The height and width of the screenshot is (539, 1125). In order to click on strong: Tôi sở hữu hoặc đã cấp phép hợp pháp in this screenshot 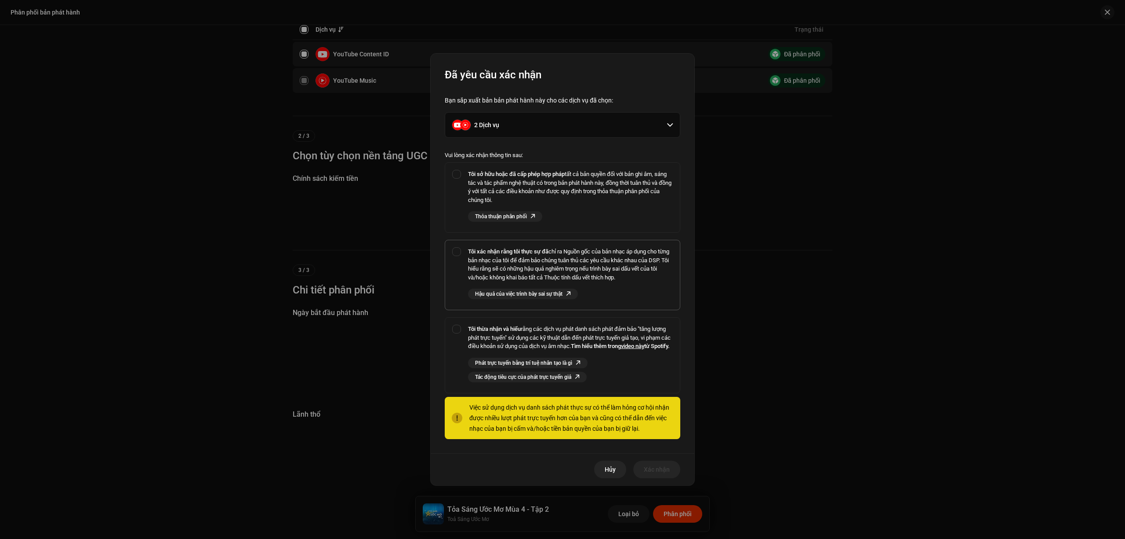, I will do `click(517, 174)`.